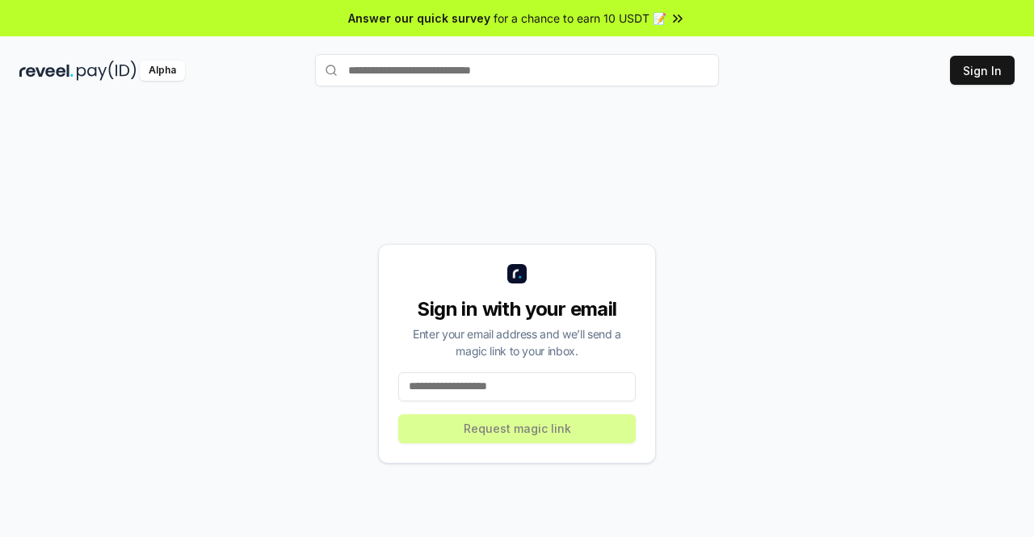 The height and width of the screenshot is (537, 1034). Describe the element at coordinates (983, 70) in the screenshot. I see `button: Sign In` at that location.